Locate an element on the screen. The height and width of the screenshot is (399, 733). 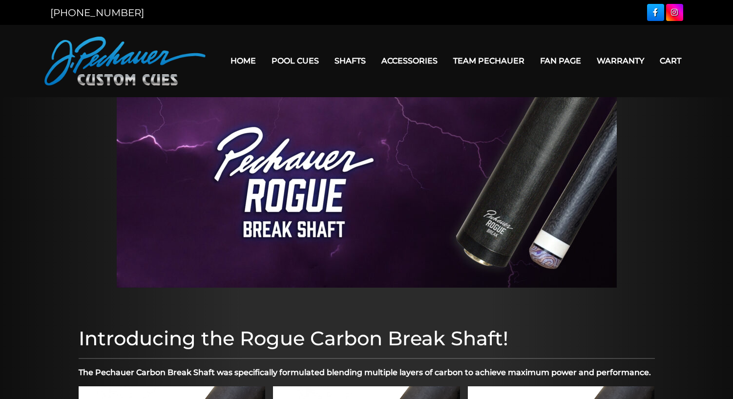
h1: Introducing the Rogue Carbon Break Shaft! is located at coordinates (367, 338).